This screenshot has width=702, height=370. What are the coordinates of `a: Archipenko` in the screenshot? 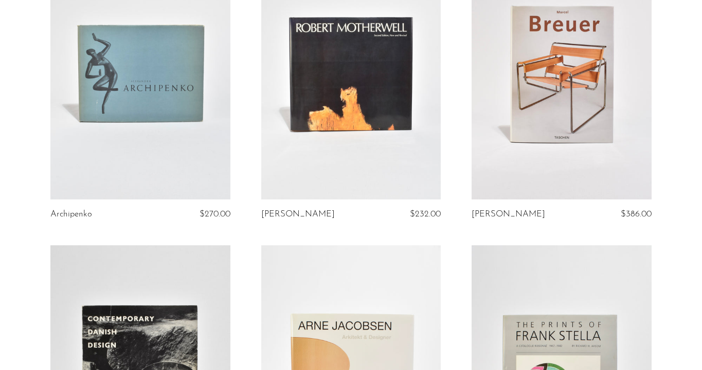 It's located at (71, 214).